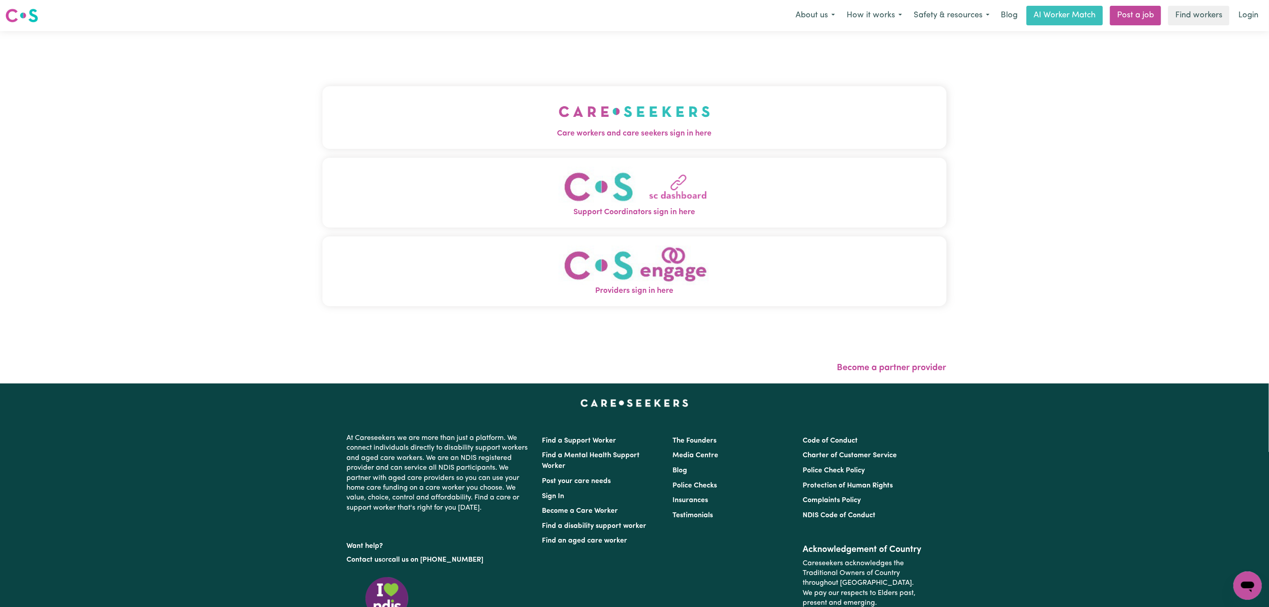  What do you see at coordinates (22, 16) in the screenshot?
I see `img: Careseekers logo` at bounding box center [22, 16].